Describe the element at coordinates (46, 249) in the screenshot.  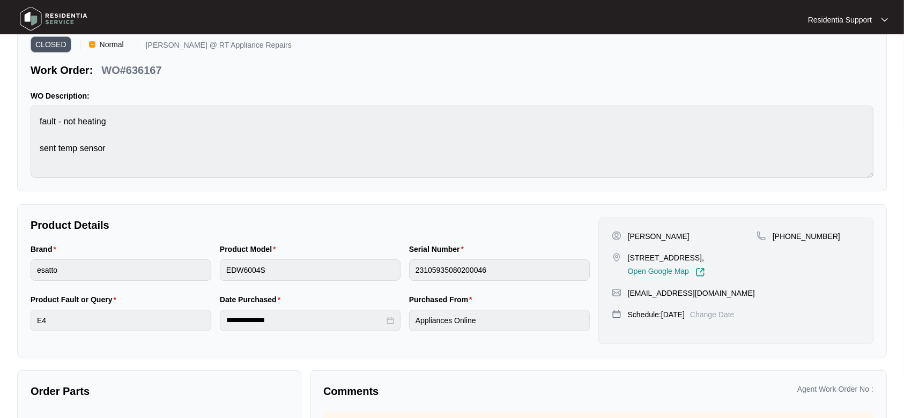
I see `label: Brand` at that location.